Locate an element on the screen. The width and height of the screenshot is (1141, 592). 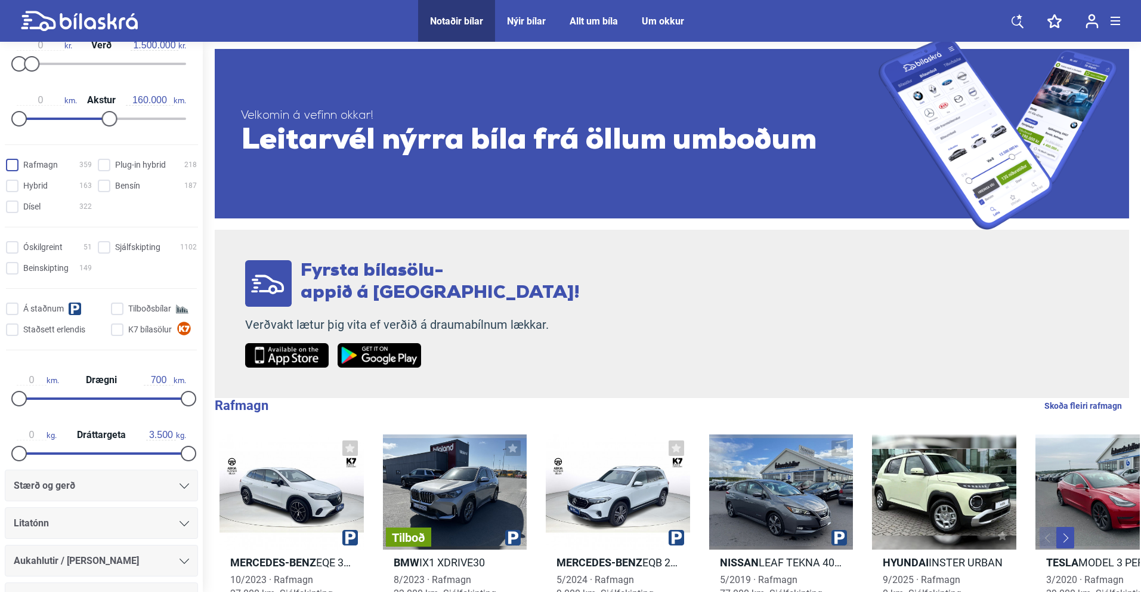
span: Bensín is located at coordinates (128, 186).